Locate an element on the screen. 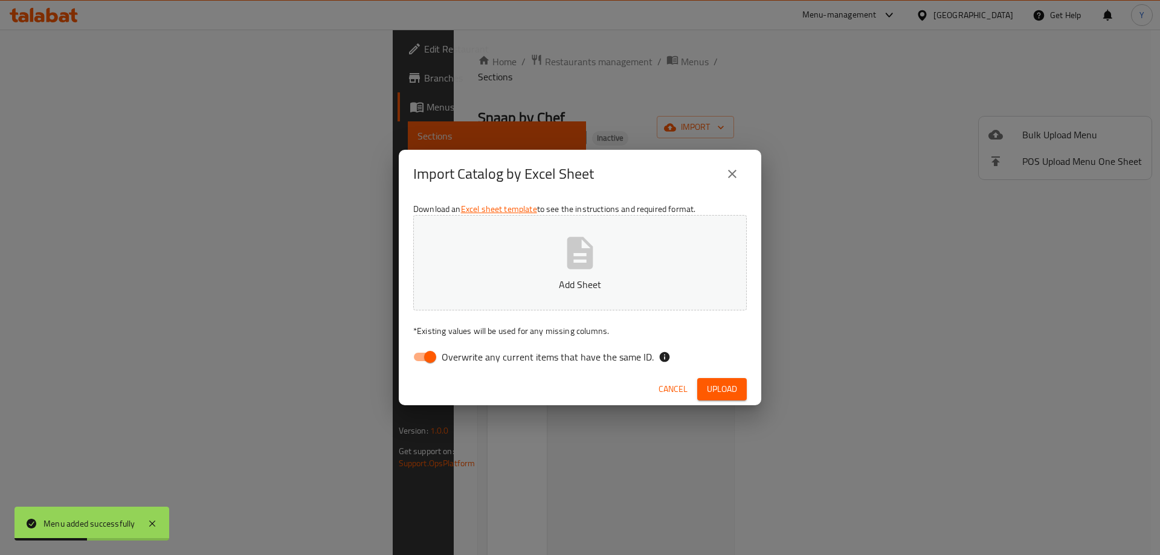  svg: If the overwrite option isn't selected, then the items that match an existing ID will be ignored ... is located at coordinates (664, 357).